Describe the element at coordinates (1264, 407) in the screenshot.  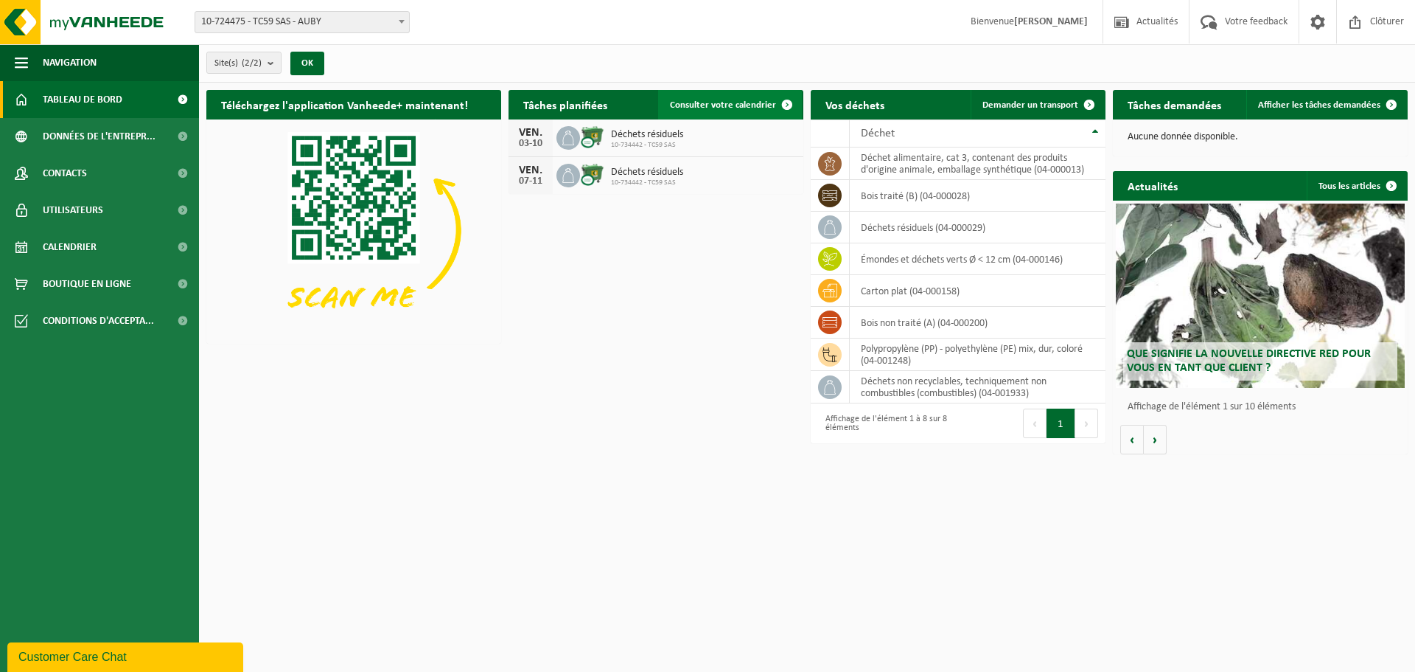
I see `p: Affichage de l'élément 1 sur 10 éléments` at that location.